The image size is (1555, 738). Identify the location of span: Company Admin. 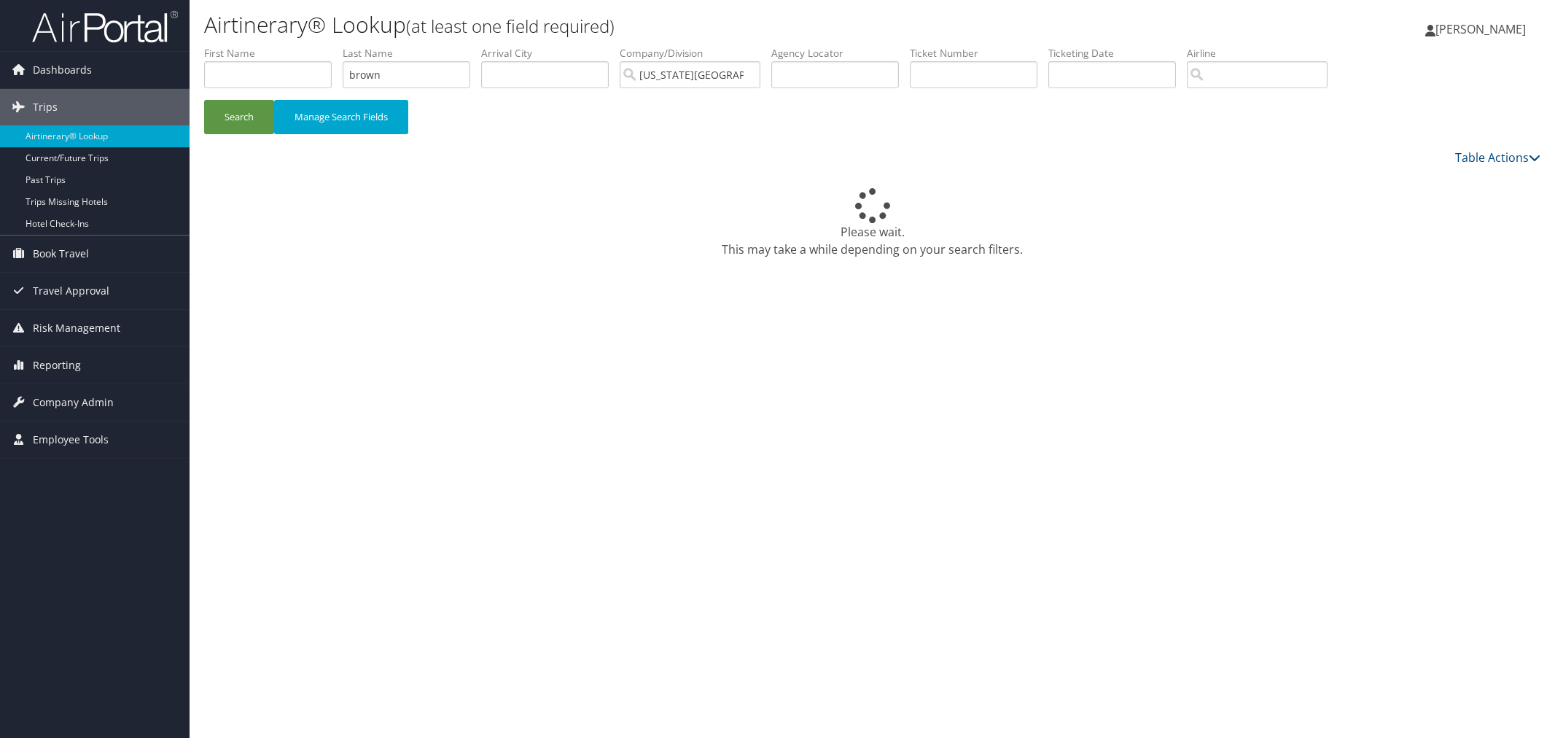
(73, 402).